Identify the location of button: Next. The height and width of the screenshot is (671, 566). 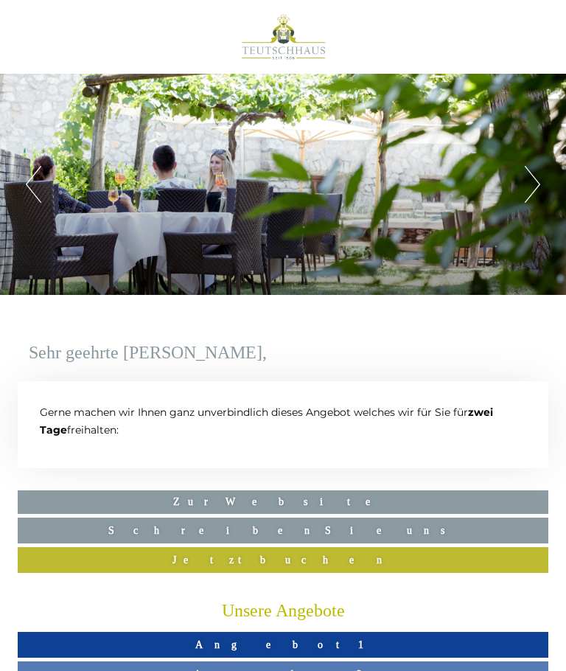
(532, 184).